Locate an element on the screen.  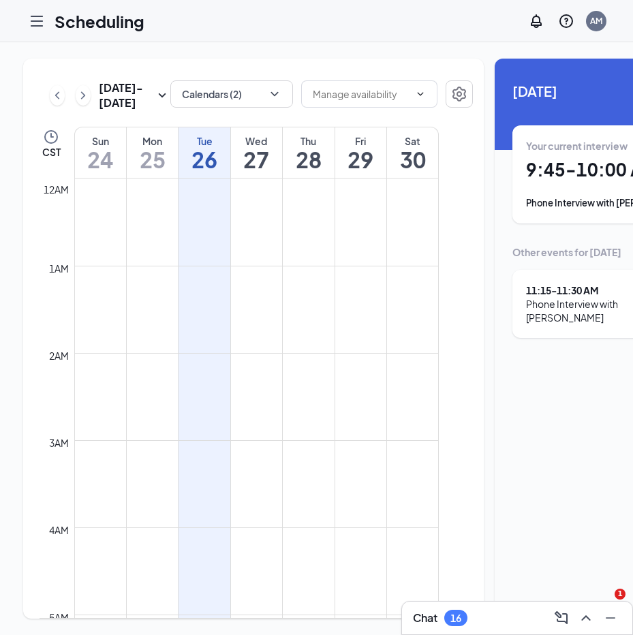
span: CST is located at coordinates (51, 152).